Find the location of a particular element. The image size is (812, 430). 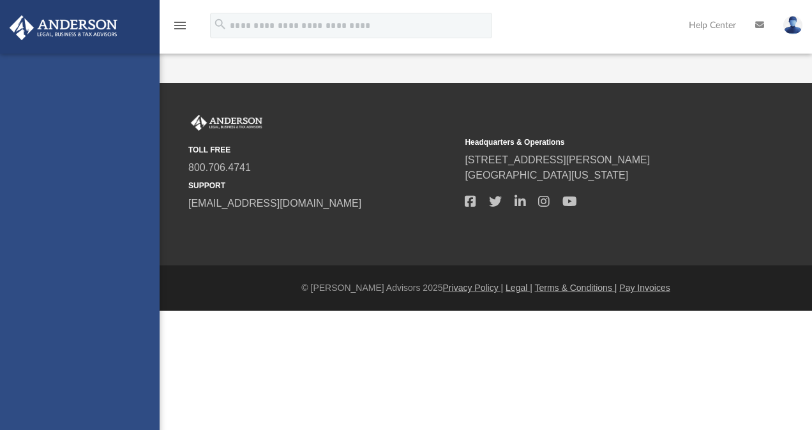

a: menu is located at coordinates (180, 29).